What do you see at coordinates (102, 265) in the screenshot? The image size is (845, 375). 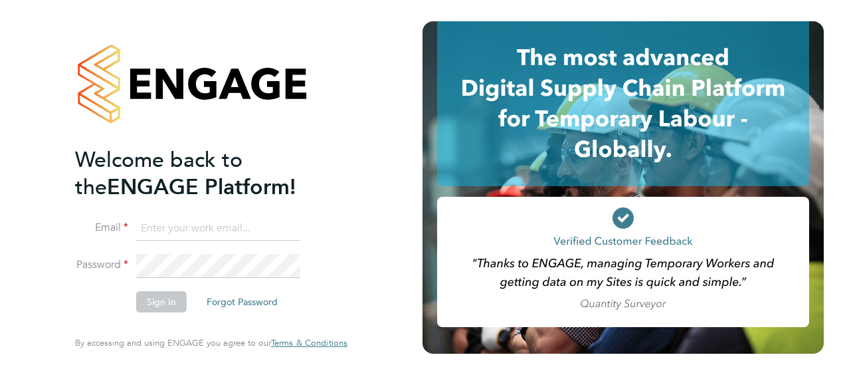 I see `label: Password` at bounding box center [102, 265].